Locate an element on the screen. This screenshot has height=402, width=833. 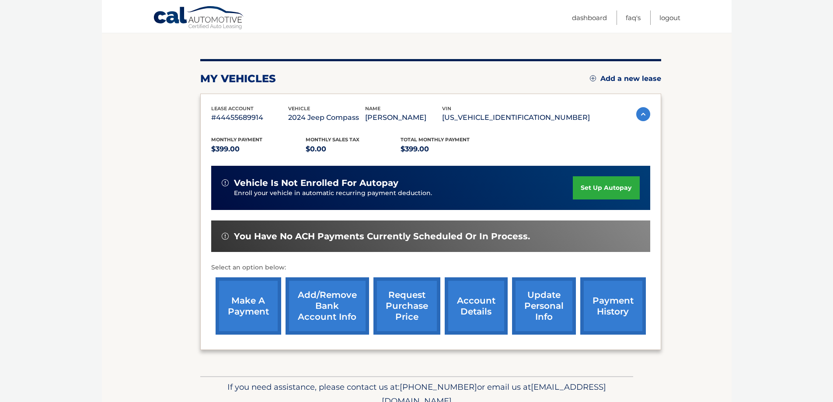
a: Add a new lease is located at coordinates (625, 79).